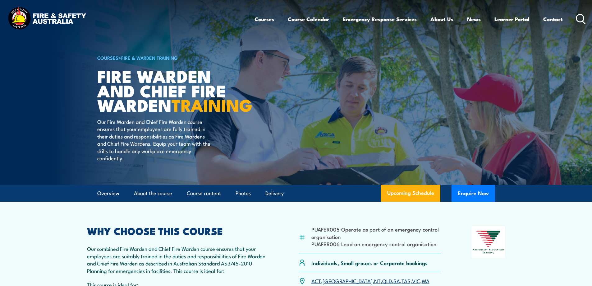  Describe the element at coordinates (178, 259) in the screenshot. I see `p: Our combined Fire Warden and Chief Fire Warden course ensures that your employees are suitably tr...` at that location.